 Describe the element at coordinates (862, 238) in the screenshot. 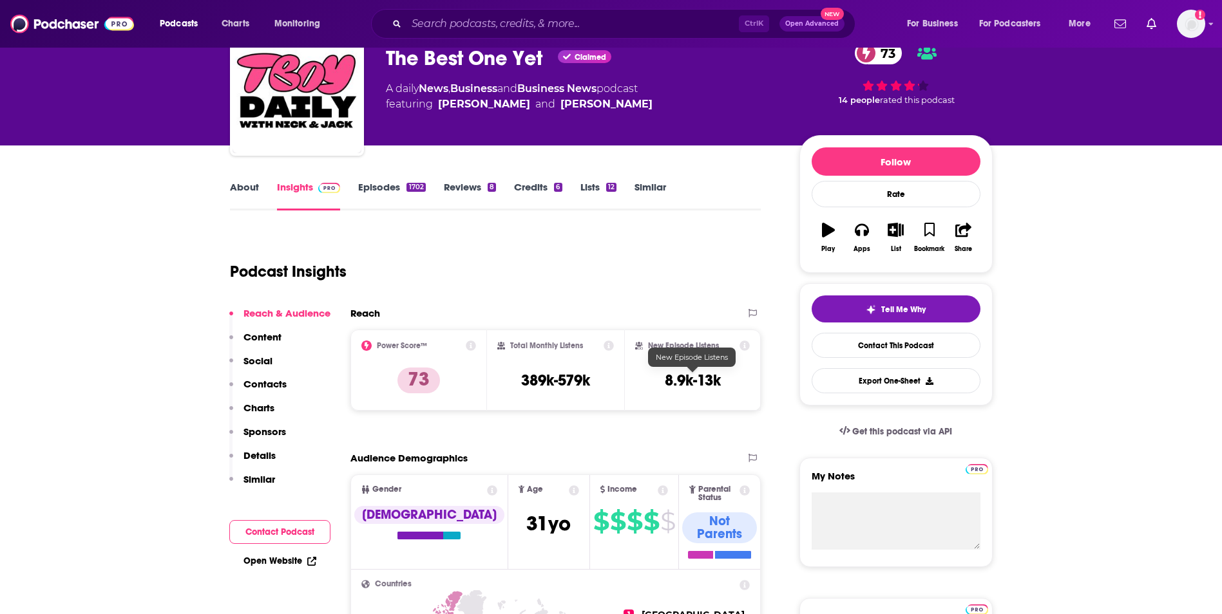

I see `button: Apps` at that location.